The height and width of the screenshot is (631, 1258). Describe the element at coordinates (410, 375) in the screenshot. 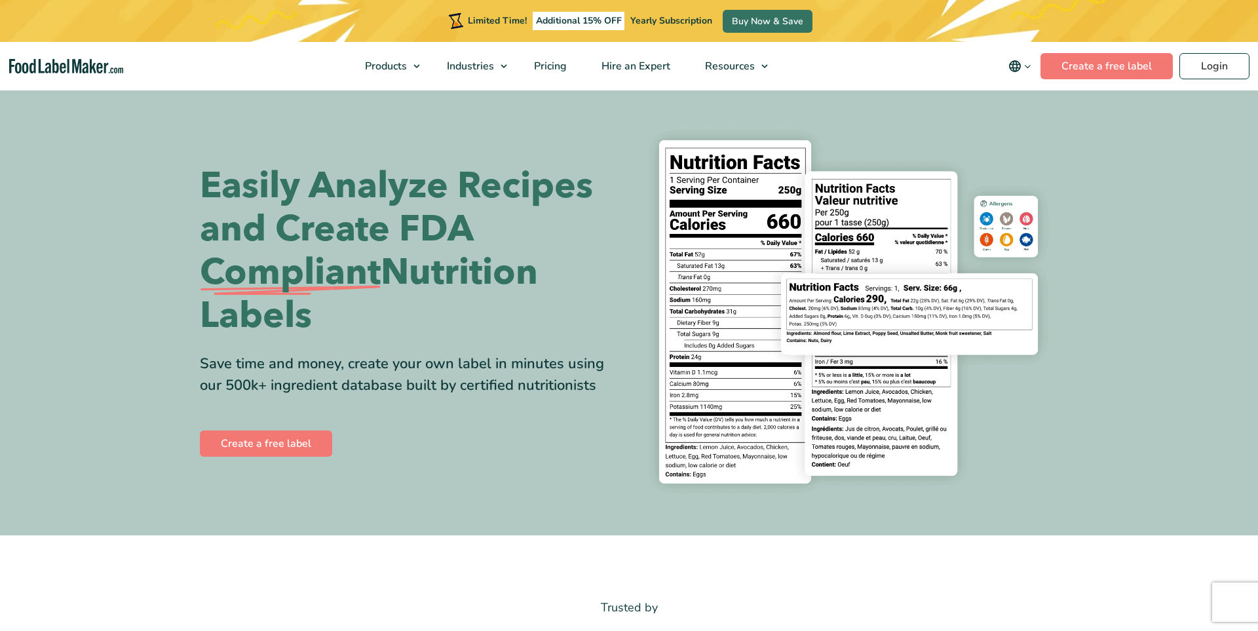

I see `div: Save time and money, create your own label in minutes using our 500k+ ingredient database built b...` at that location.